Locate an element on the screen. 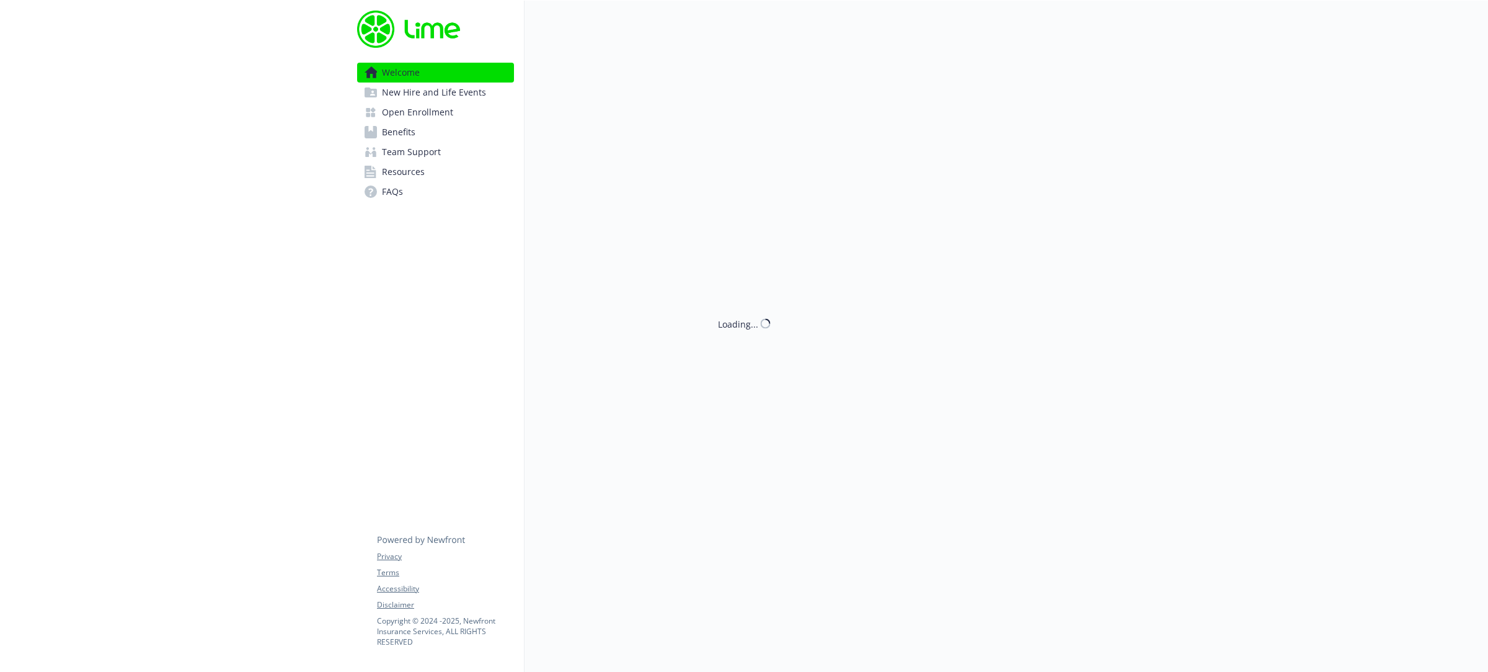 Image resolution: width=1488 pixels, height=672 pixels. span: Open Enrollment is located at coordinates (417, 112).